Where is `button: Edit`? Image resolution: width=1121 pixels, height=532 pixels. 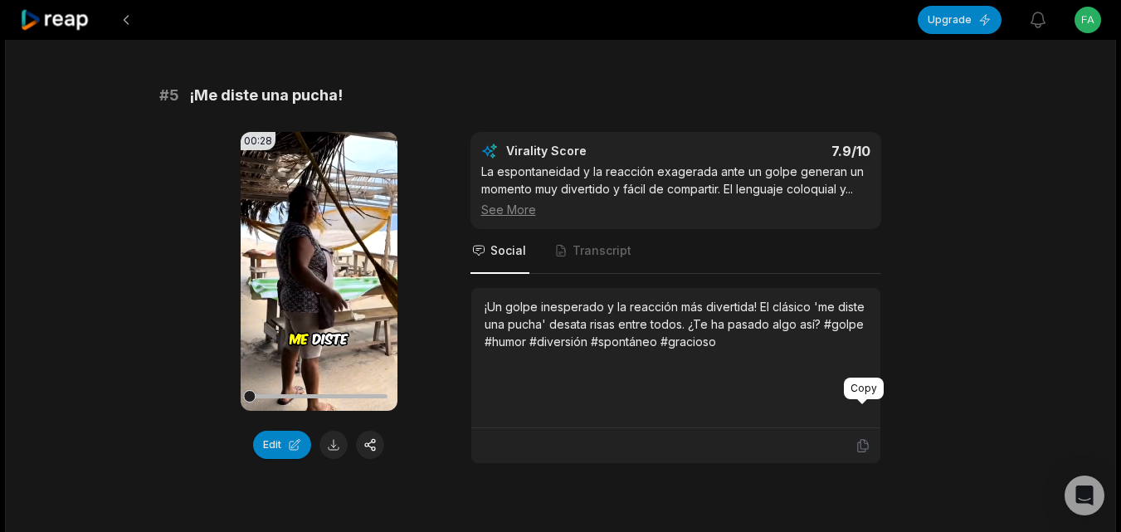
button: Edit is located at coordinates (282, 445).